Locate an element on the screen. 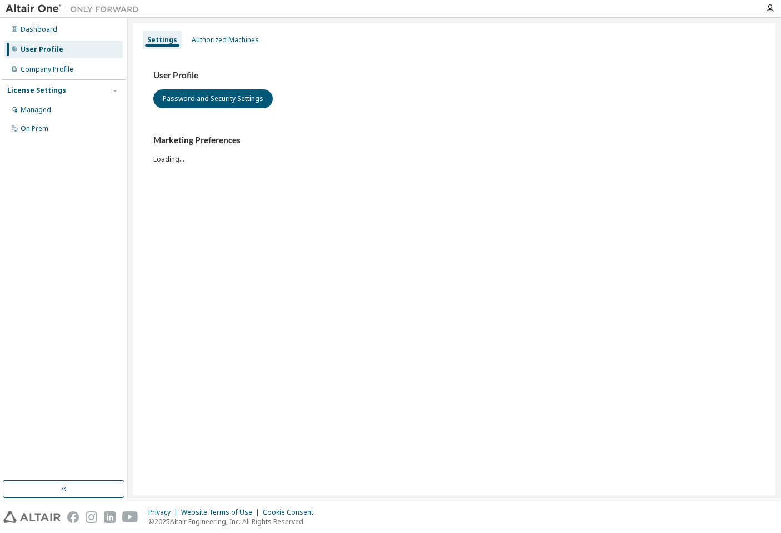 This screenshot has width=781, height=533. img: instagram.svg is located at coordinates (91, 517).